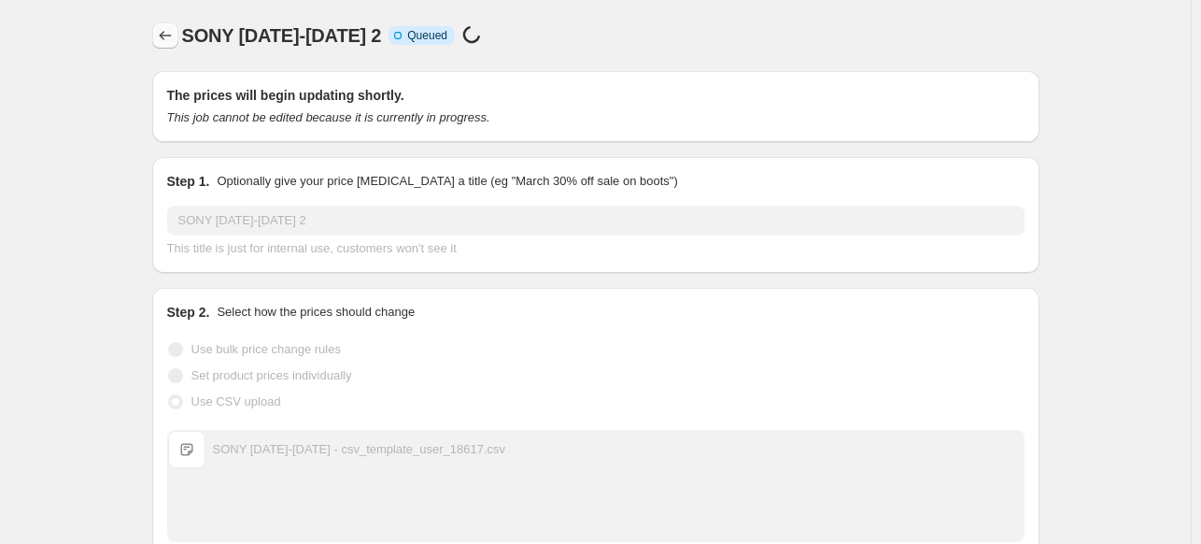 This screenshot has width=1201, height=544. Describe the element at coordinates (189, 312) in the screenshot. I see `h2: Step 2.` at that location.